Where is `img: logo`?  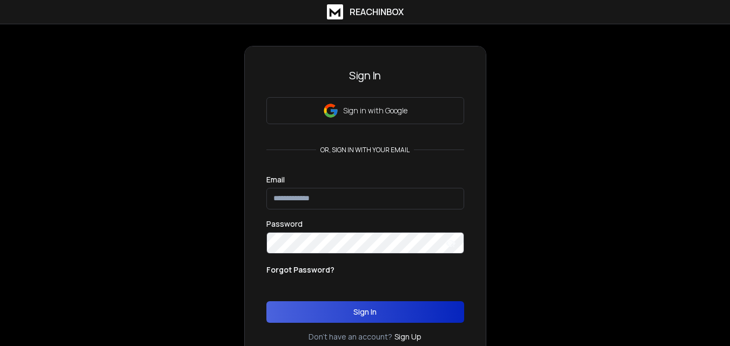 img: logo is located at coordinates (335, 12).